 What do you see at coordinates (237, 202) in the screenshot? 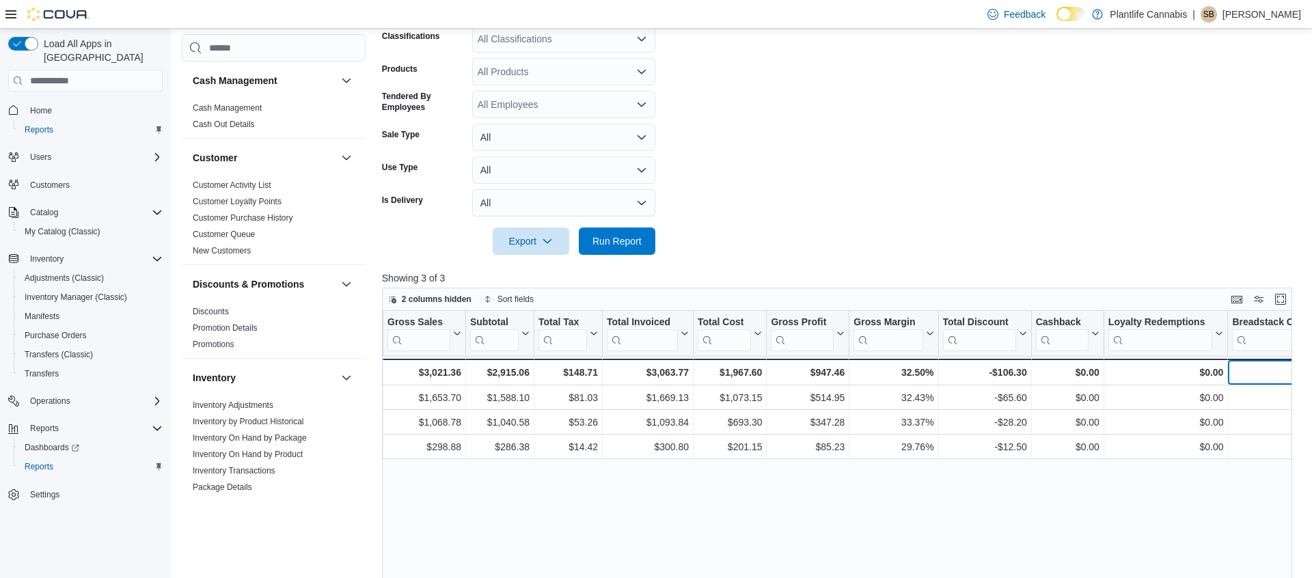
I see `span: Customer Loyalty Points` at bounding box center [237, 202].